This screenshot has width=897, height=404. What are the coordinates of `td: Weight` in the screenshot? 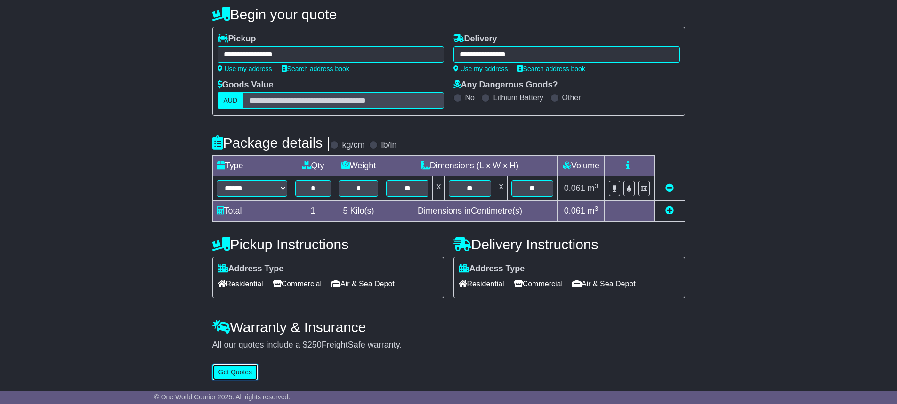 It's located at (358, 166).